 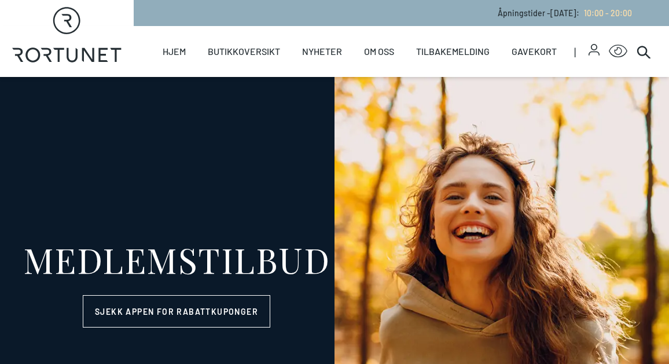 What do you see at coordinates (379, 51) in the screenshot?
I see `a: Om oss` at bounding box center [379, 51].